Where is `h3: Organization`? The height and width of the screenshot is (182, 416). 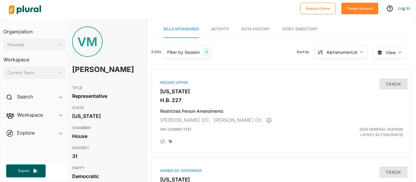
h3: Organization is located at coordinates (34, 30).